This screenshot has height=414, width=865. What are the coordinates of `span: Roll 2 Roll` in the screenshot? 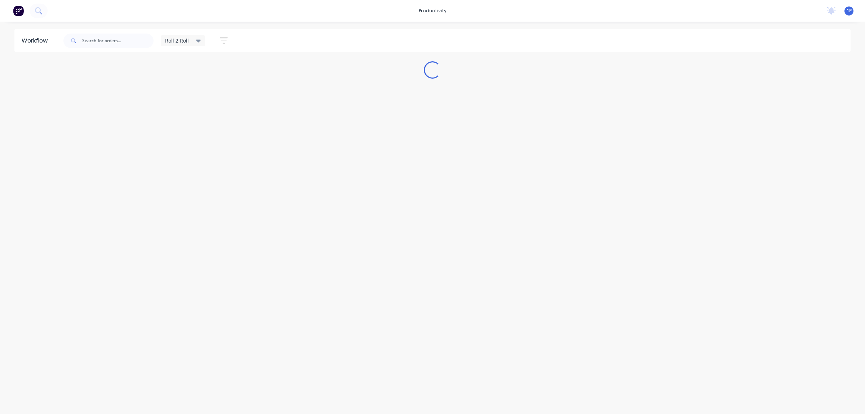 It's located at (177, 40).